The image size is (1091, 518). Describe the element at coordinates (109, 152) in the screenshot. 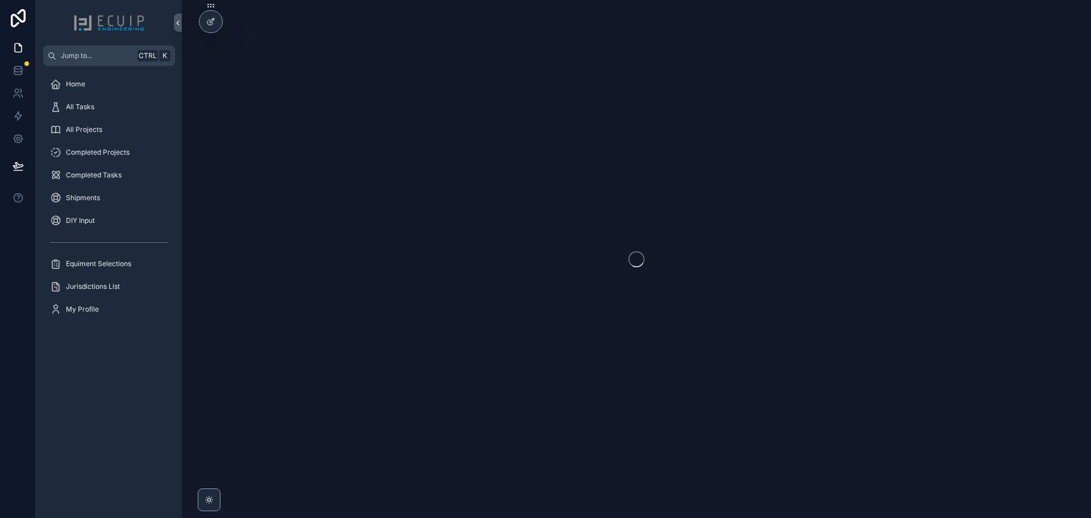

I see `a: Completed Projects` at that location.